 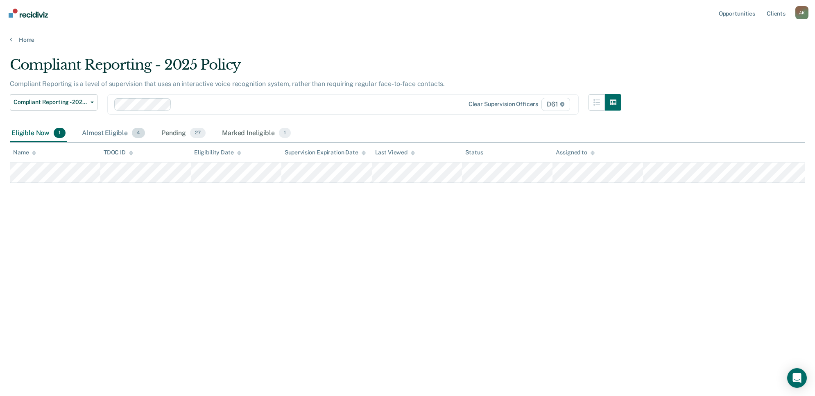 I want to click on div: Open Intercom Messenger, so click(x=797, y=378).